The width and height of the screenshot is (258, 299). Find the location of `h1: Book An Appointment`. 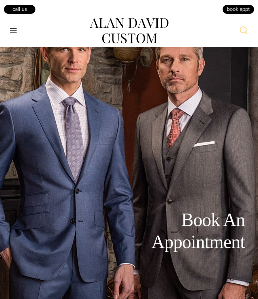

h1: Book An Appointment is located at coordinates (171, 231).